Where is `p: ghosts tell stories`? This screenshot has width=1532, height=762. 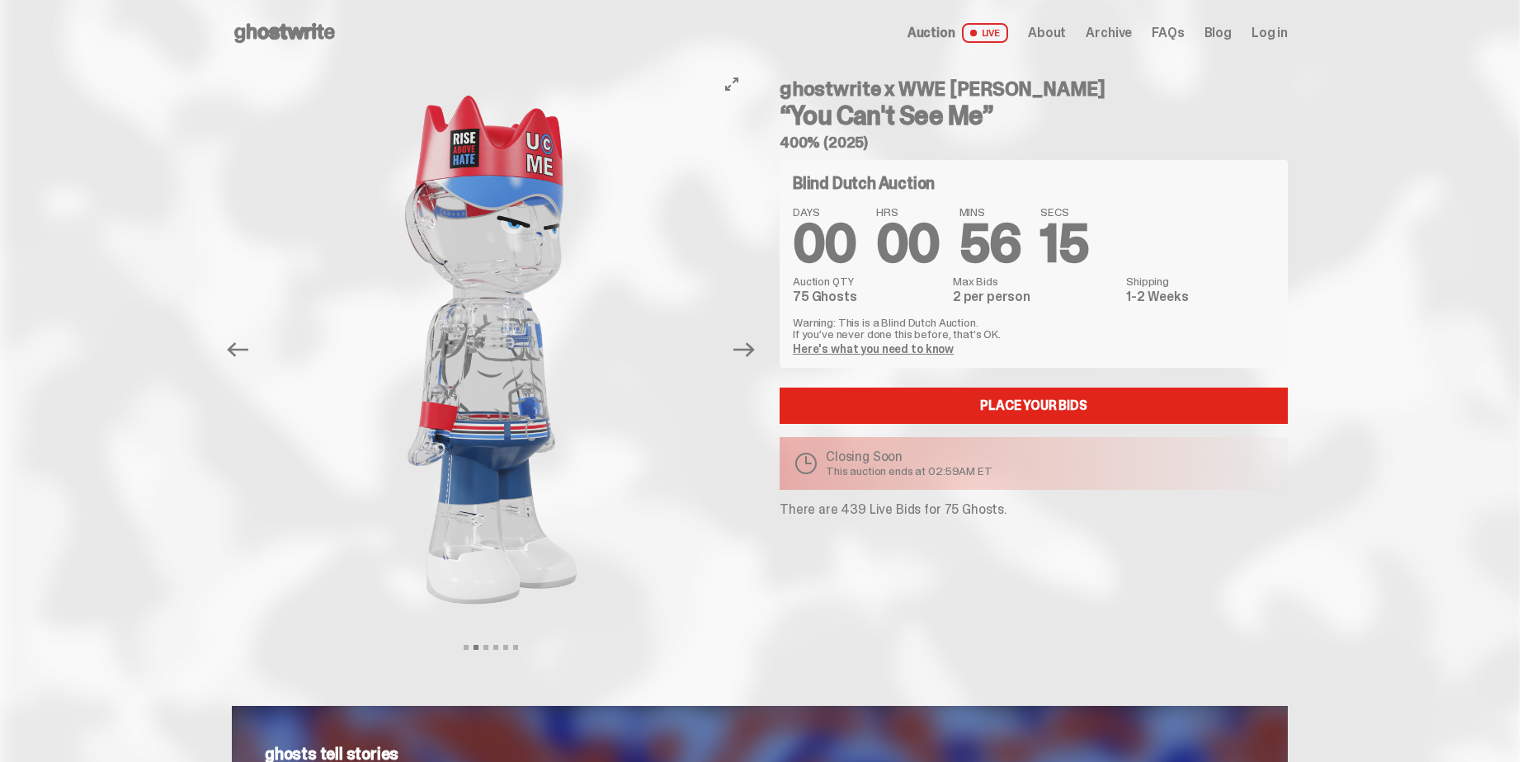
p: ghosts tell stories is located at coordinates (760, 754).